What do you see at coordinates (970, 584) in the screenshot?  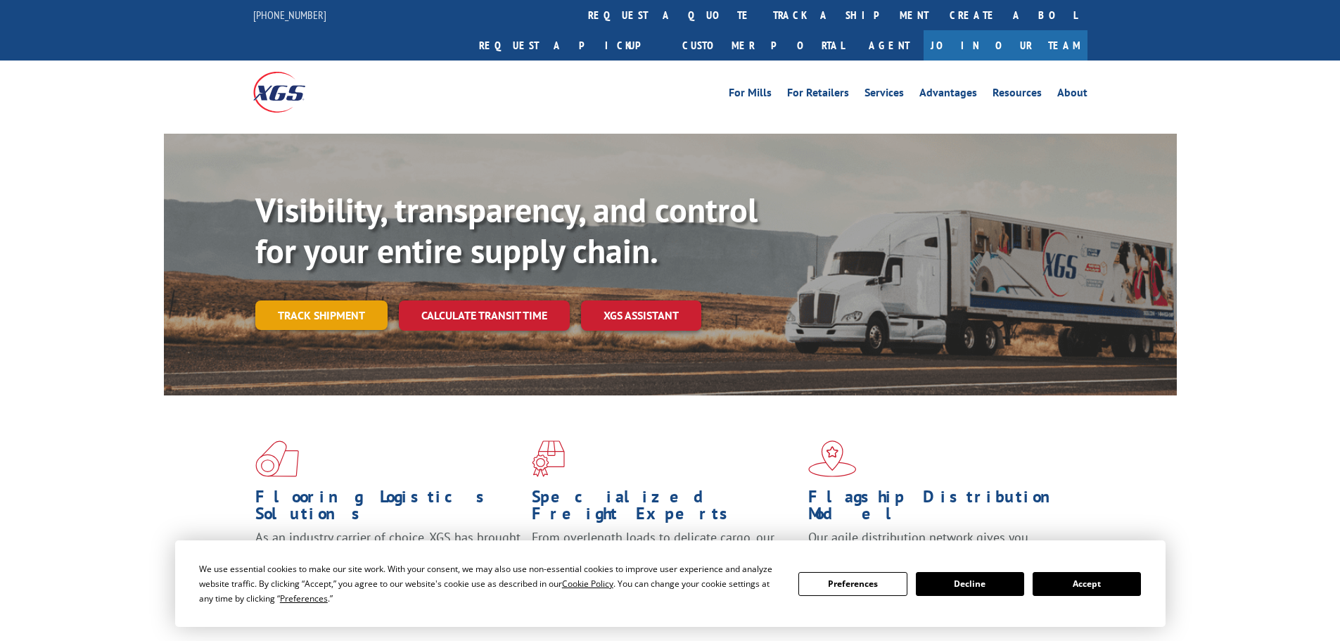 I see `button: Decline` at bounding box center [970, 584].